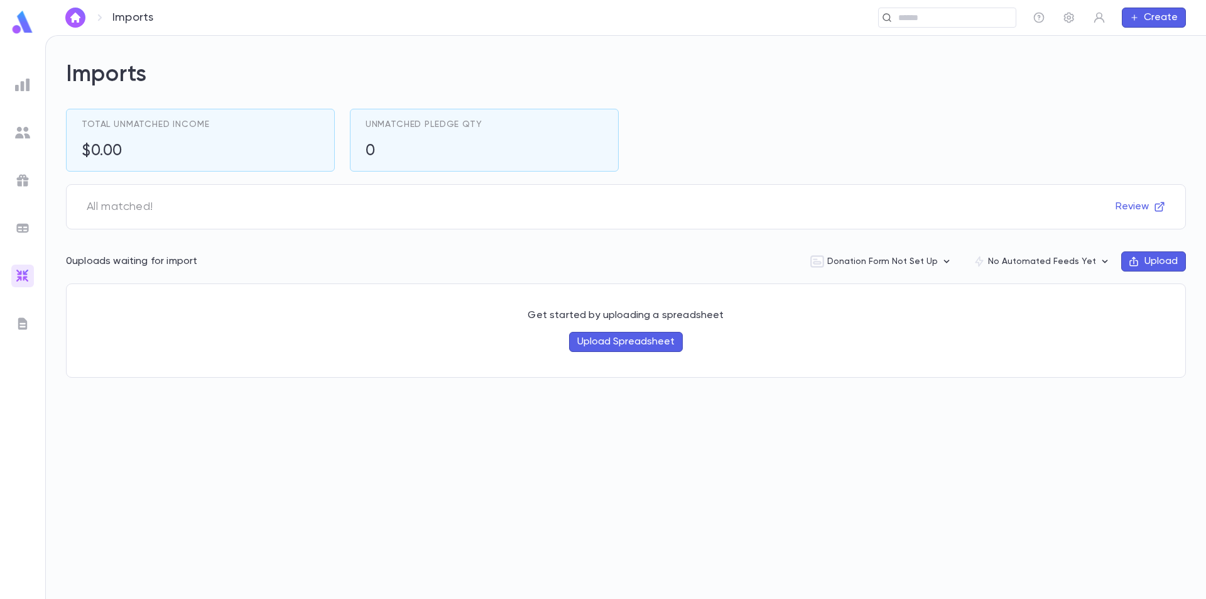 This screenshot has width=1206, height=599. Describe the element at coordinates (1140, 207) in the screenshot. I see `button: Review` at that location.